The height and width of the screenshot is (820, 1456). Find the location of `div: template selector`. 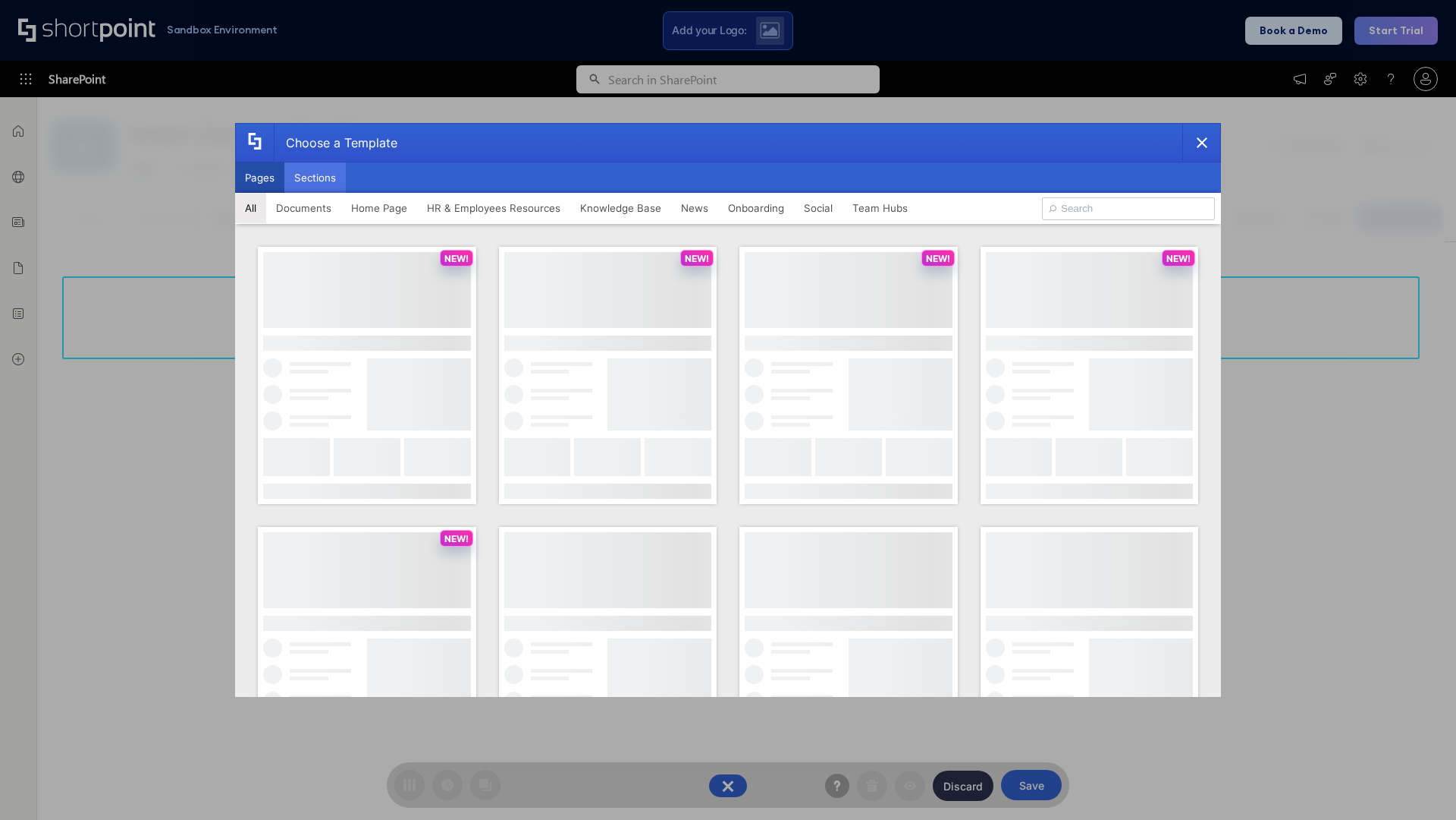

div: template selector is located at coordinates (728, 410).